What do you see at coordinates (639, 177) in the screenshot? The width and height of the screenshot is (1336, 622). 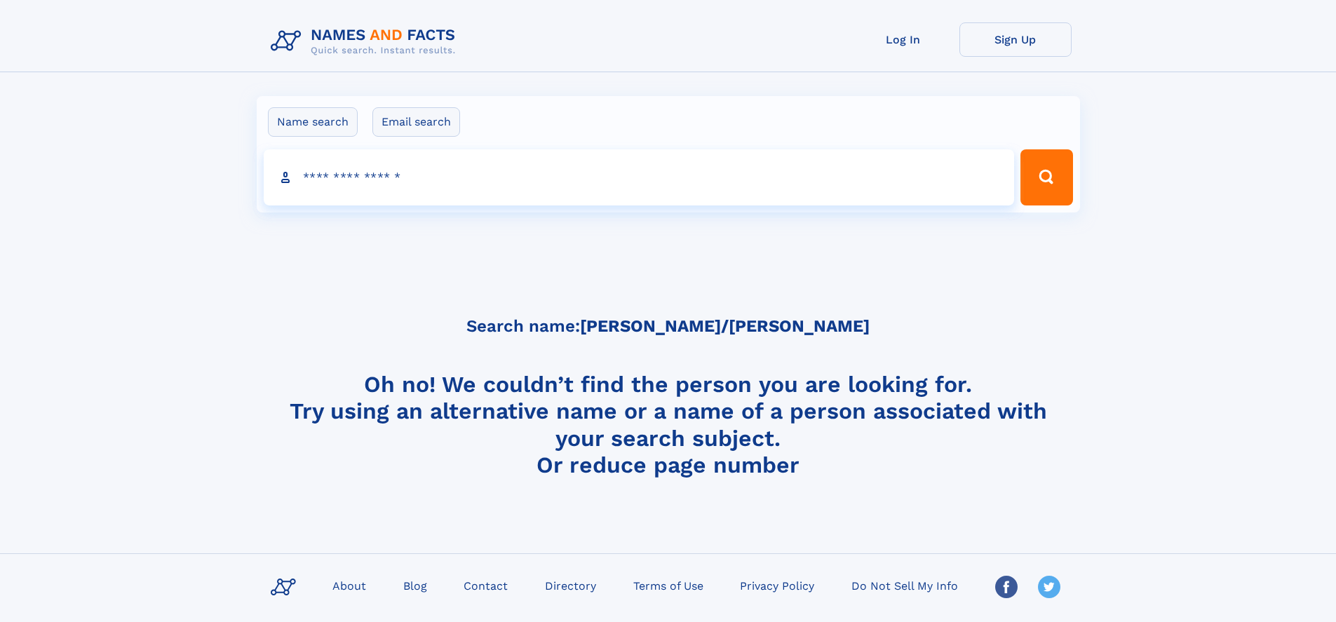 I see `input: search input` at bounding box center [639, 177].